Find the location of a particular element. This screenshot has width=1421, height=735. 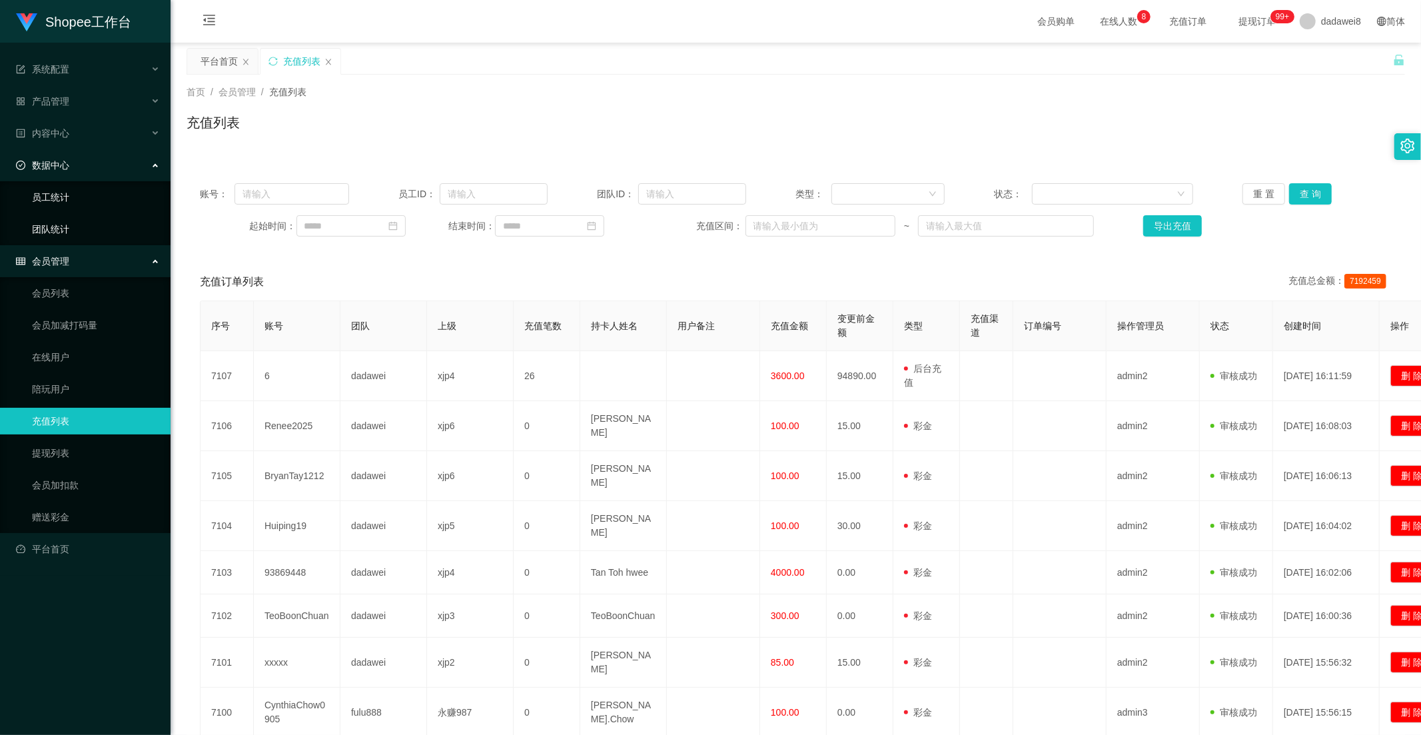

h1: Shopee工作台 is located at coordinates (88, 22).